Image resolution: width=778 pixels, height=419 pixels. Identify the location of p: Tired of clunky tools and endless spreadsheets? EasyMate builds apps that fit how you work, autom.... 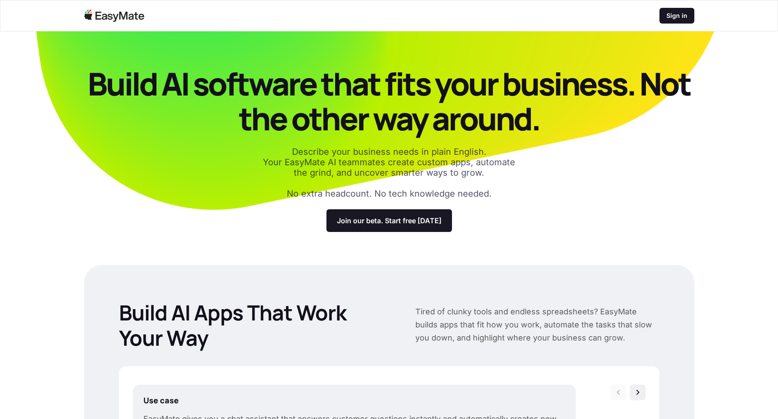
(537, 325).